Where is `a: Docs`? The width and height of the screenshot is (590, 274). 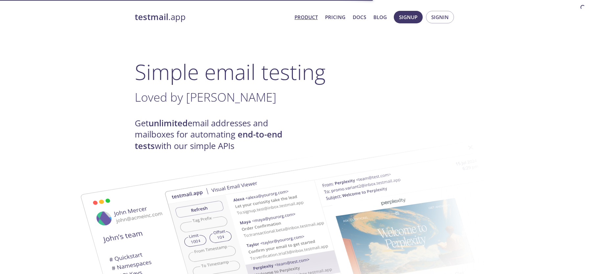
a: Docs is located at coordinates (359, 17).